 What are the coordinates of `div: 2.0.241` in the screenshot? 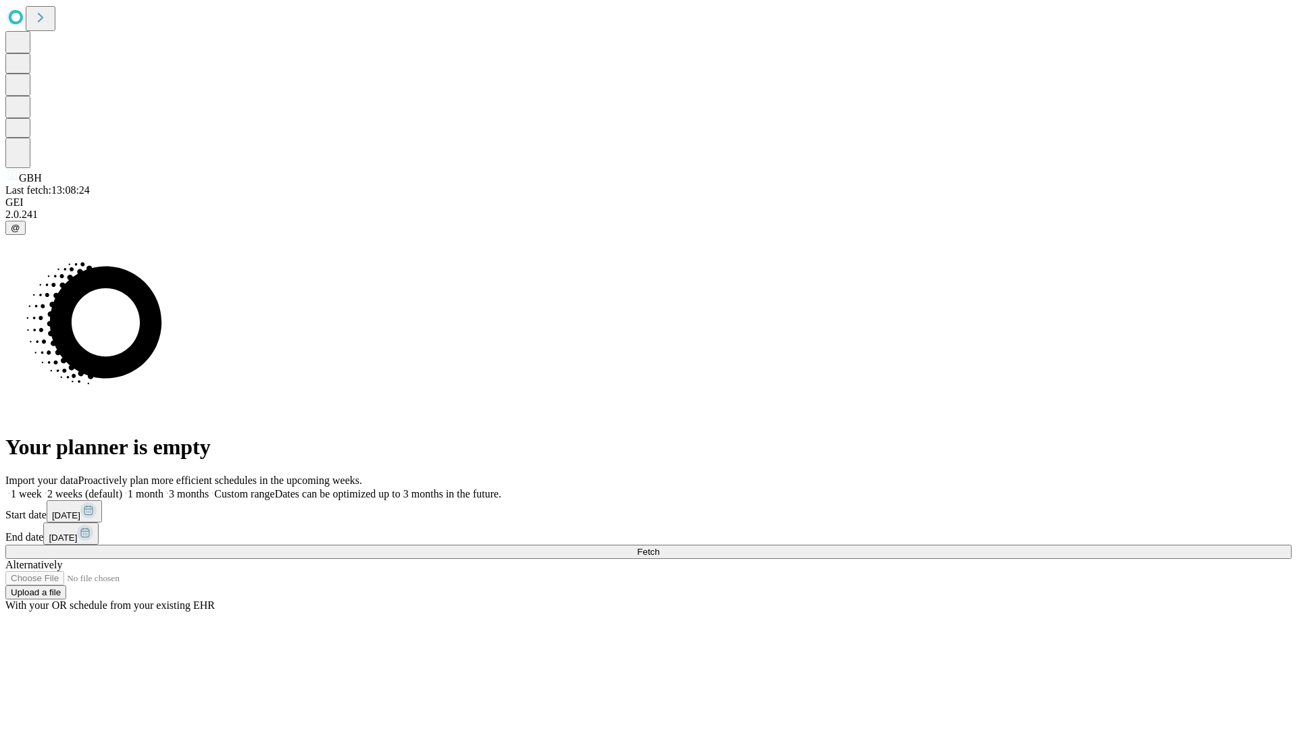 It's located at (648, 215).